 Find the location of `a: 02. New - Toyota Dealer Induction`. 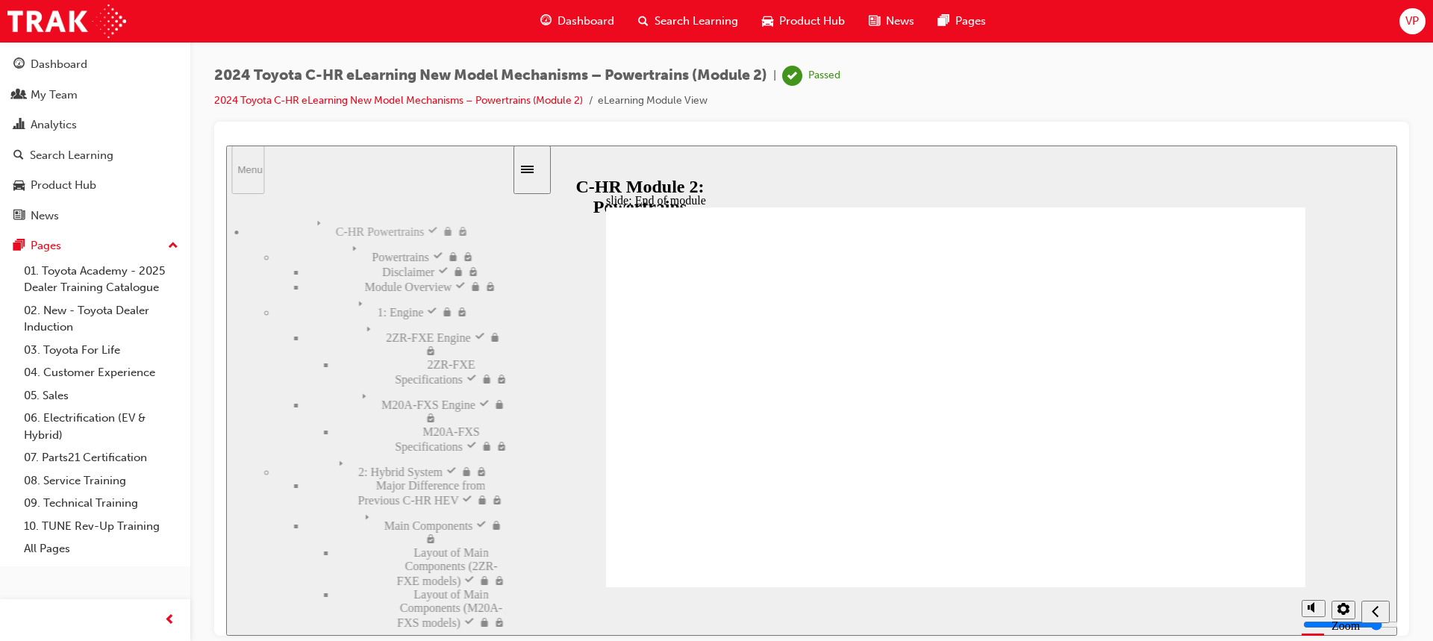

a: 02. New - Toyota Dealer Induction is located at coordinates (101, 319).